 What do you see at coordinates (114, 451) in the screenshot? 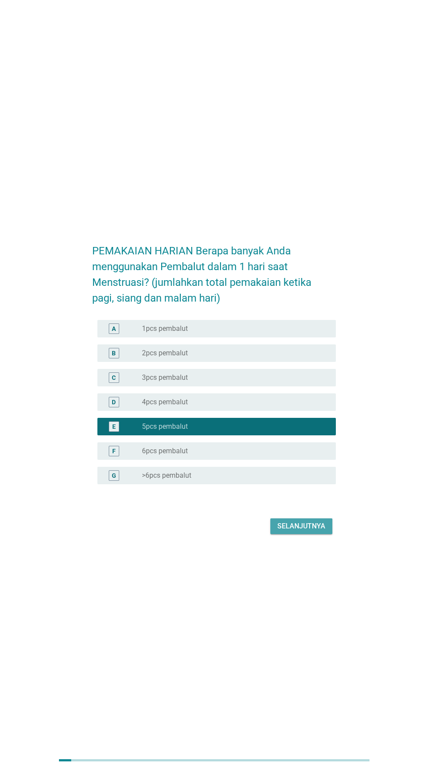
I see `font: F` at bounding box center [114, 451].